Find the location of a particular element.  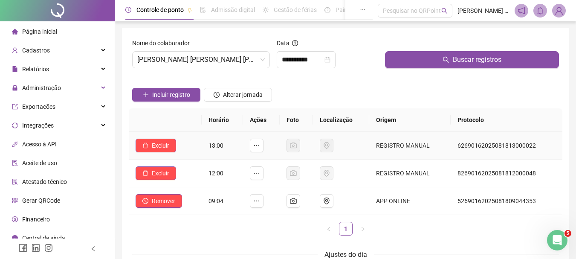

th: Protocolo is located at coordinates (507, 120).